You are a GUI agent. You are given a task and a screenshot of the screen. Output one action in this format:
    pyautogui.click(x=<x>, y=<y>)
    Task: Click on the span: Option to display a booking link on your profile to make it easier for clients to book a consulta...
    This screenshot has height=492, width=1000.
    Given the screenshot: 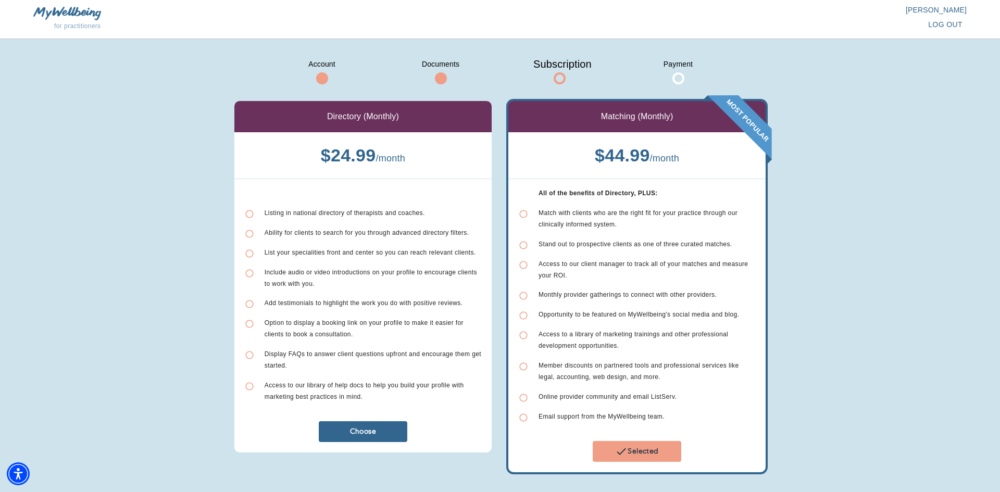 What is the action you would take?
    pyautogui.click(x=364, y=329)
    